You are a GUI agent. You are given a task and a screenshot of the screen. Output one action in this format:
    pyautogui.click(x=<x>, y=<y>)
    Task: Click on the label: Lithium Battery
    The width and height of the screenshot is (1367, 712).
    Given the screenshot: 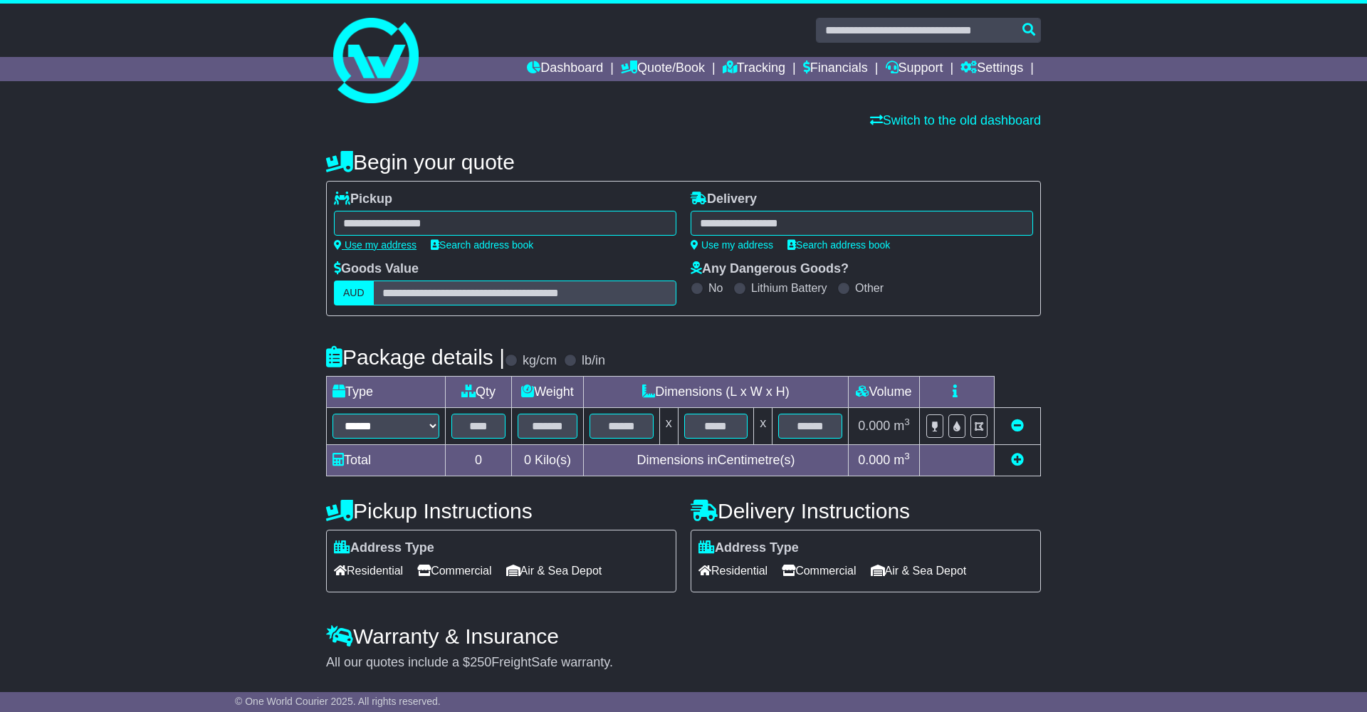 What is the action you would take?
    pyautogui.click(x=789, y=288)
    